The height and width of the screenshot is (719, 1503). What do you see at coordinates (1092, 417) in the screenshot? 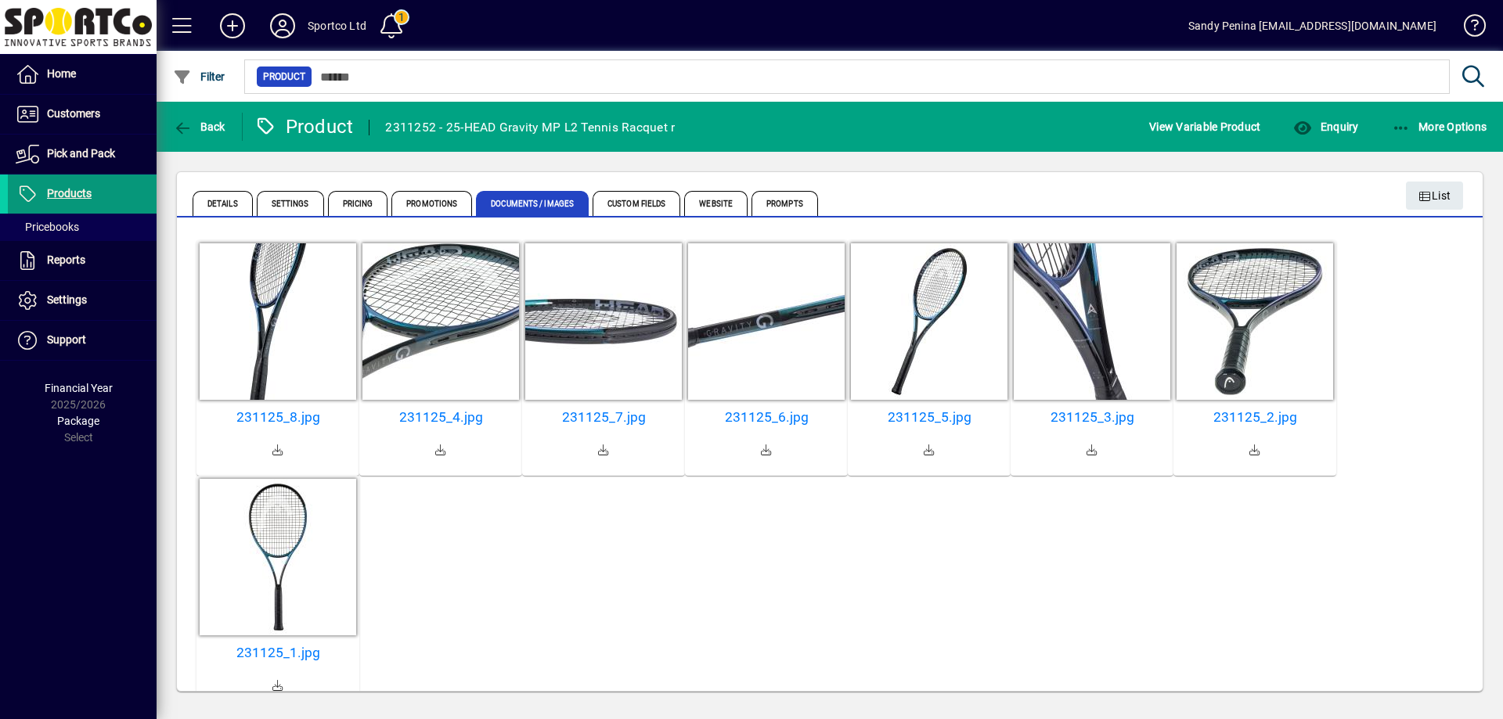
I see `a: 231125_3.jpg` at bounding box center [1092, 417].